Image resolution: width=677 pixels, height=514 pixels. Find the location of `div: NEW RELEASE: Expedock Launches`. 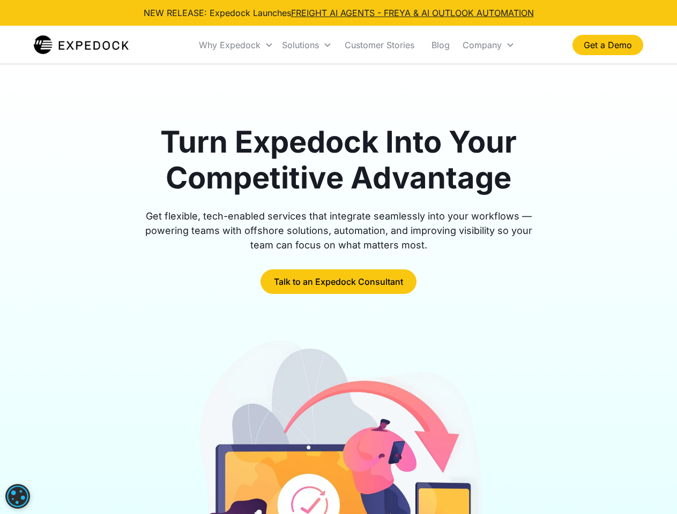

div: NEW RELEASE: Expedock Launches is located at coordinates (339, 13).